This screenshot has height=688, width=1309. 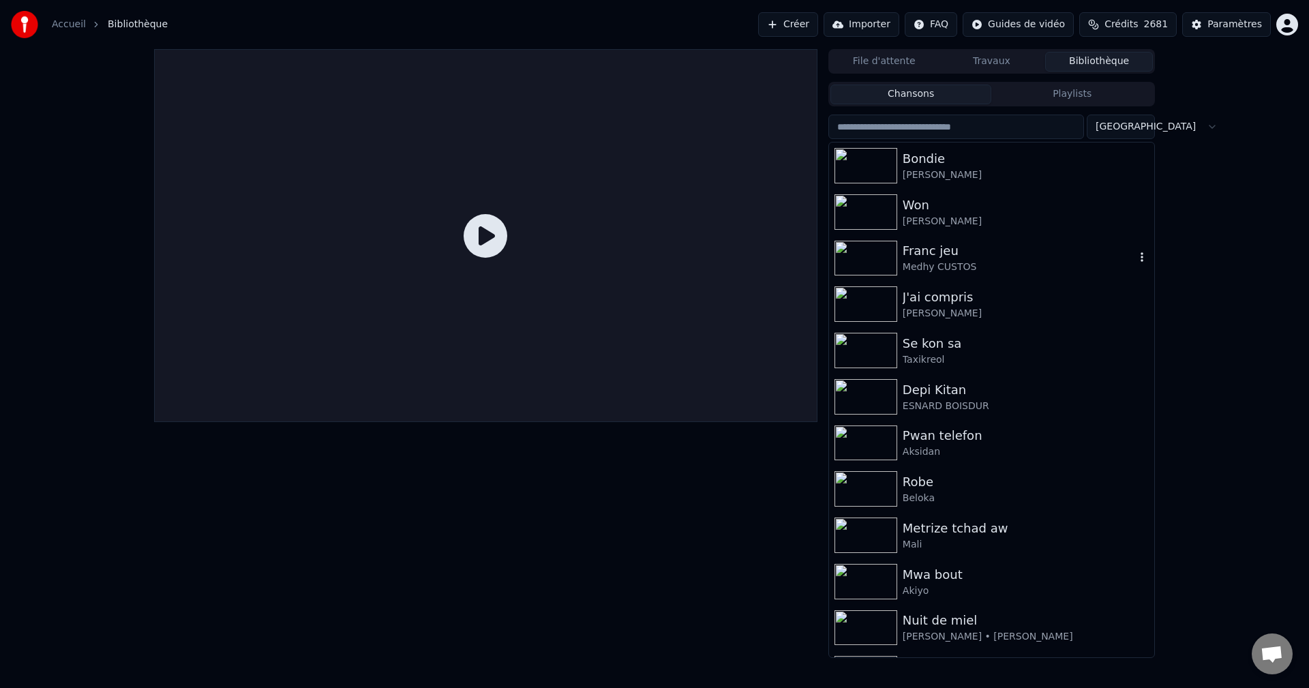 I want to click on button: File d'attente, so click(x=884, y=61).